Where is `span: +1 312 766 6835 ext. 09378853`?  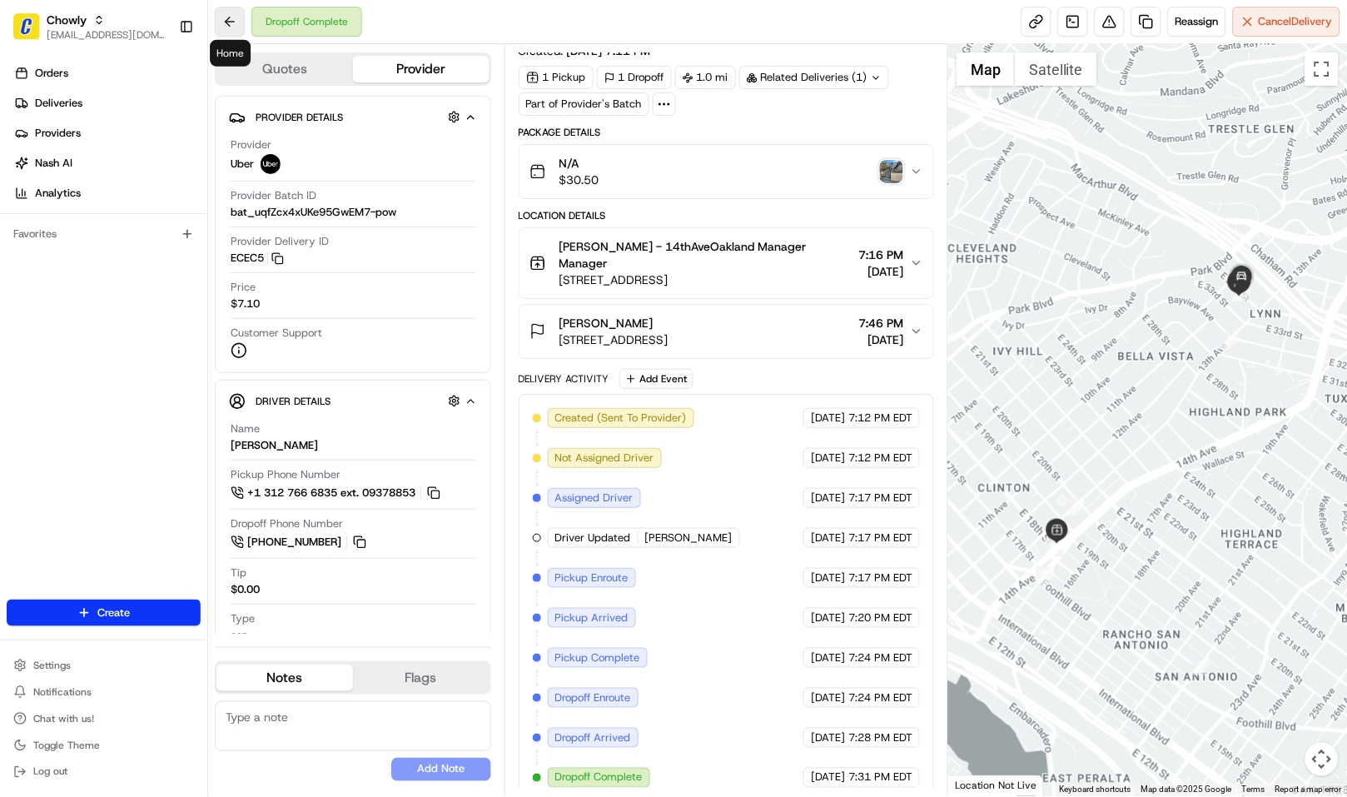
span: +1 312 766 6835 ext. 09378853 is located at coordinates (331, 493).